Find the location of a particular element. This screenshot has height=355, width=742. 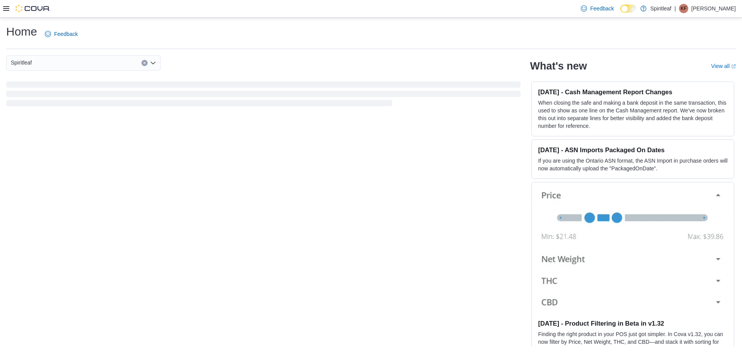

span: KF is located at coordinates (683, 9).